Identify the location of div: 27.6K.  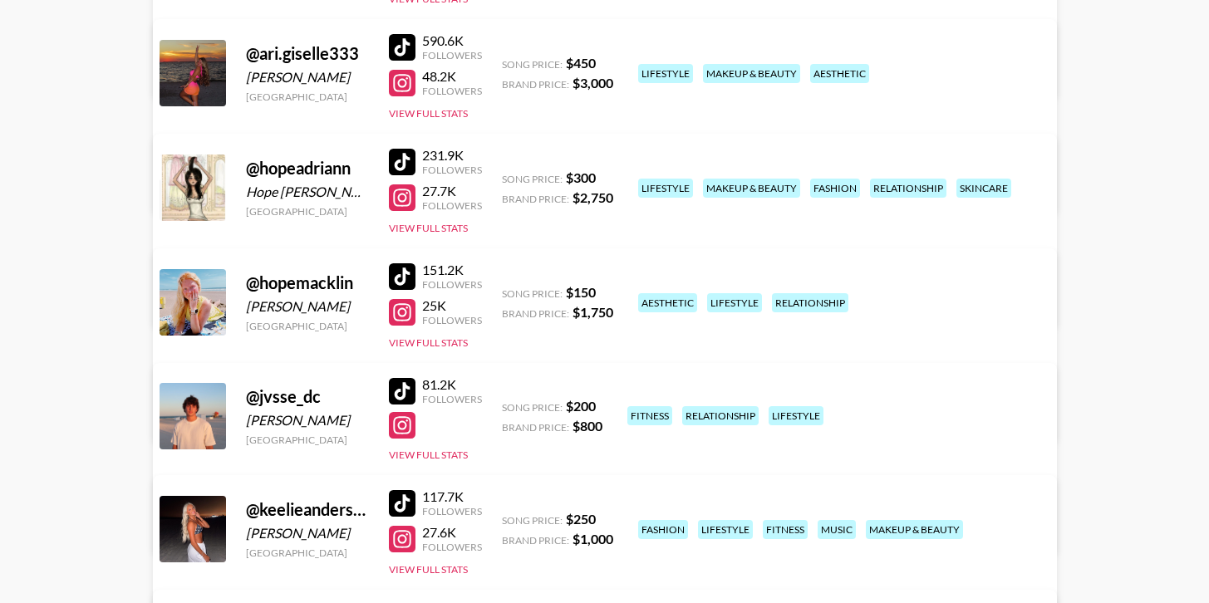
(452, 533).